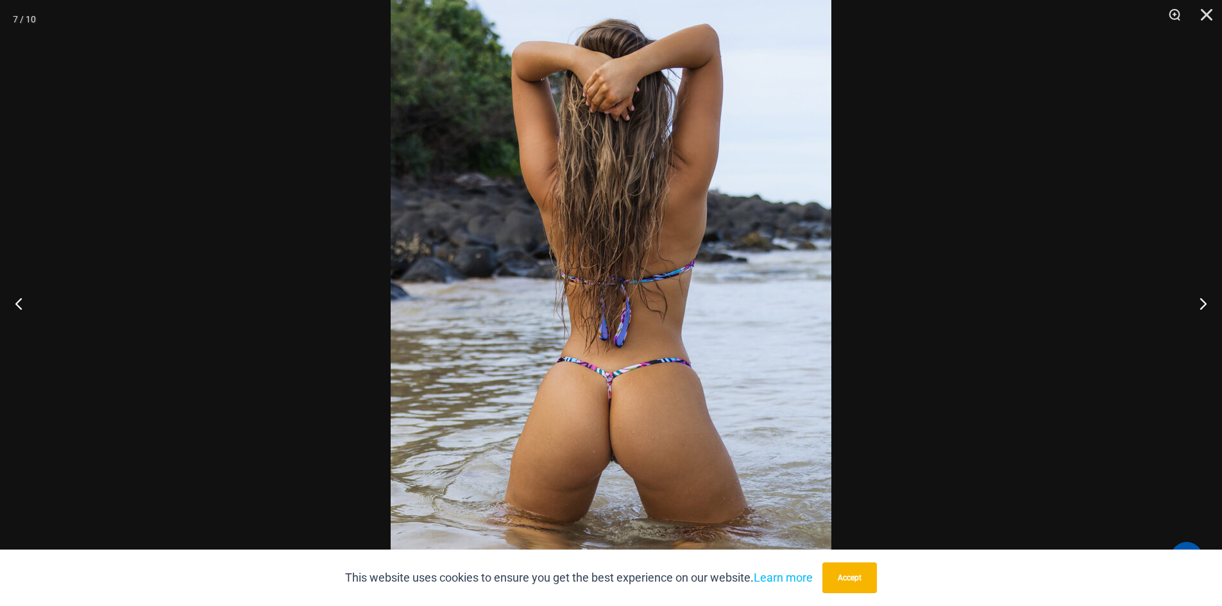  I want to click on button: Next, so click(1197, 303).